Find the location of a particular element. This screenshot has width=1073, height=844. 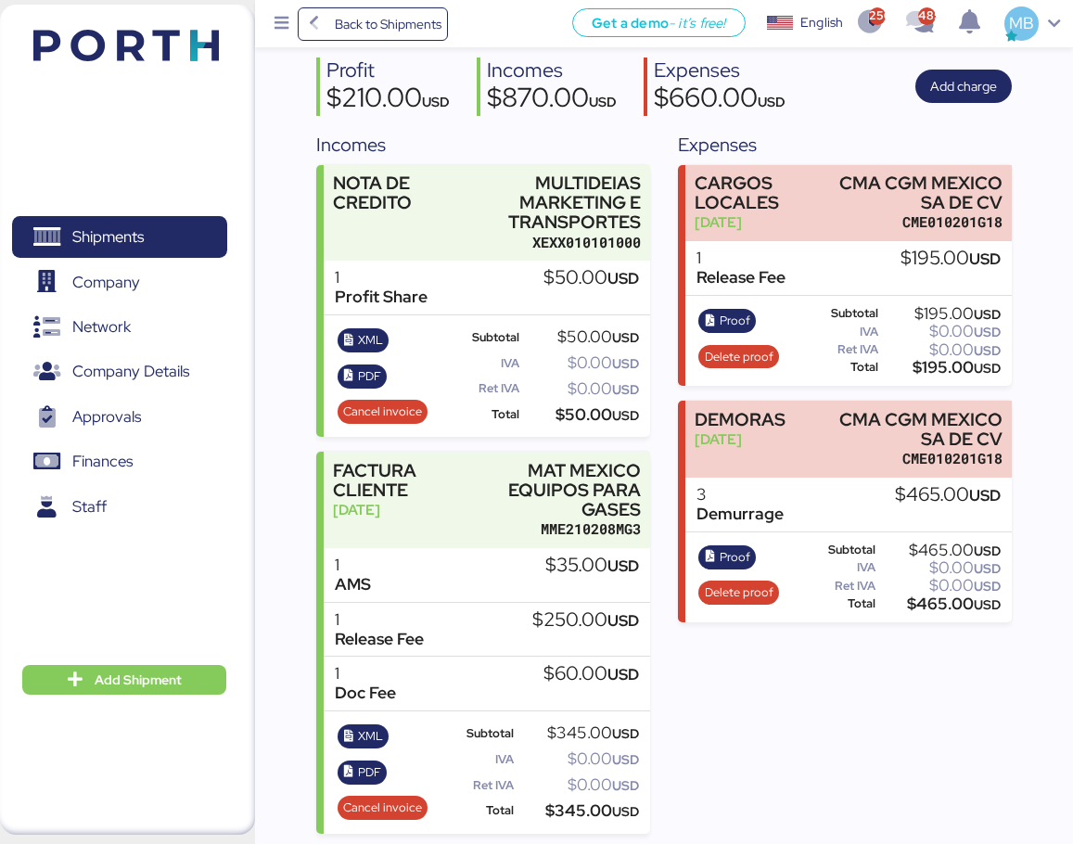

span: Add charge is located at coordinates (964, 86).